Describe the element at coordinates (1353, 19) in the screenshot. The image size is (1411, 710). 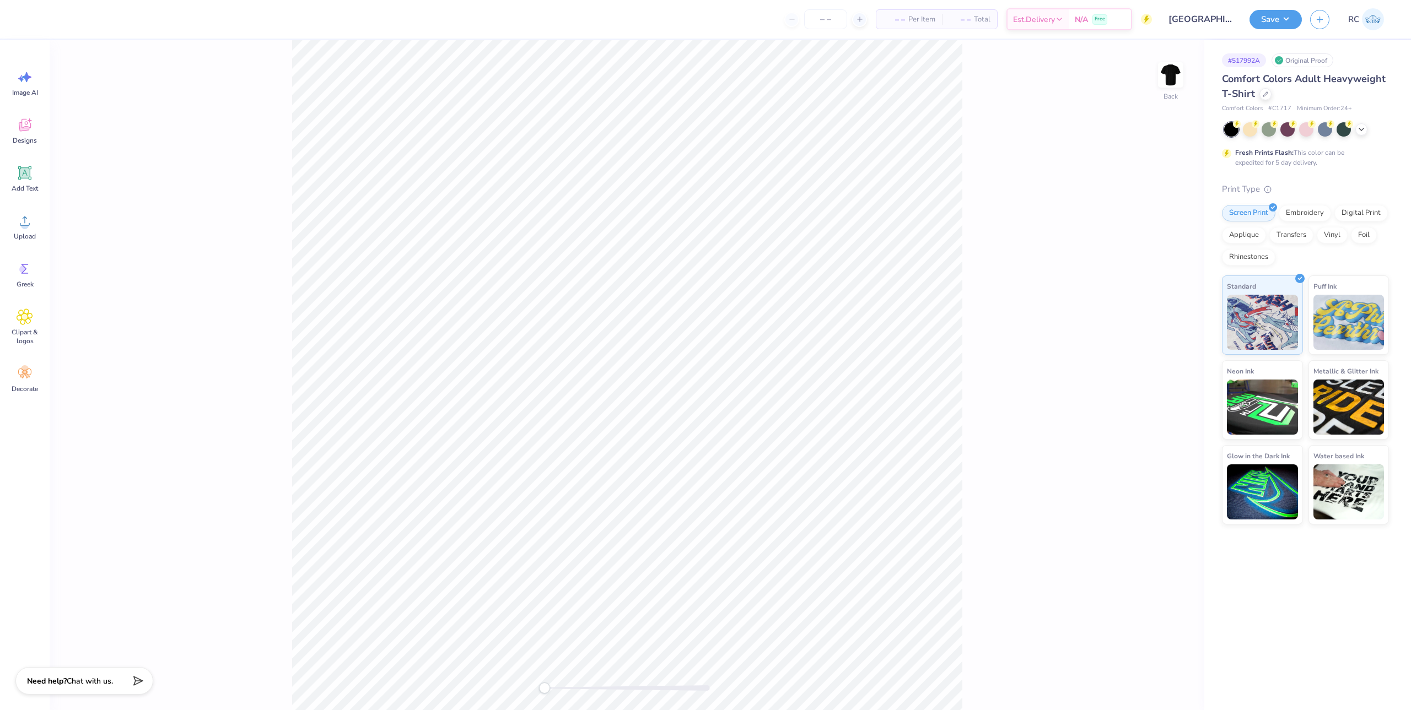
I see `span: RC` at that location.